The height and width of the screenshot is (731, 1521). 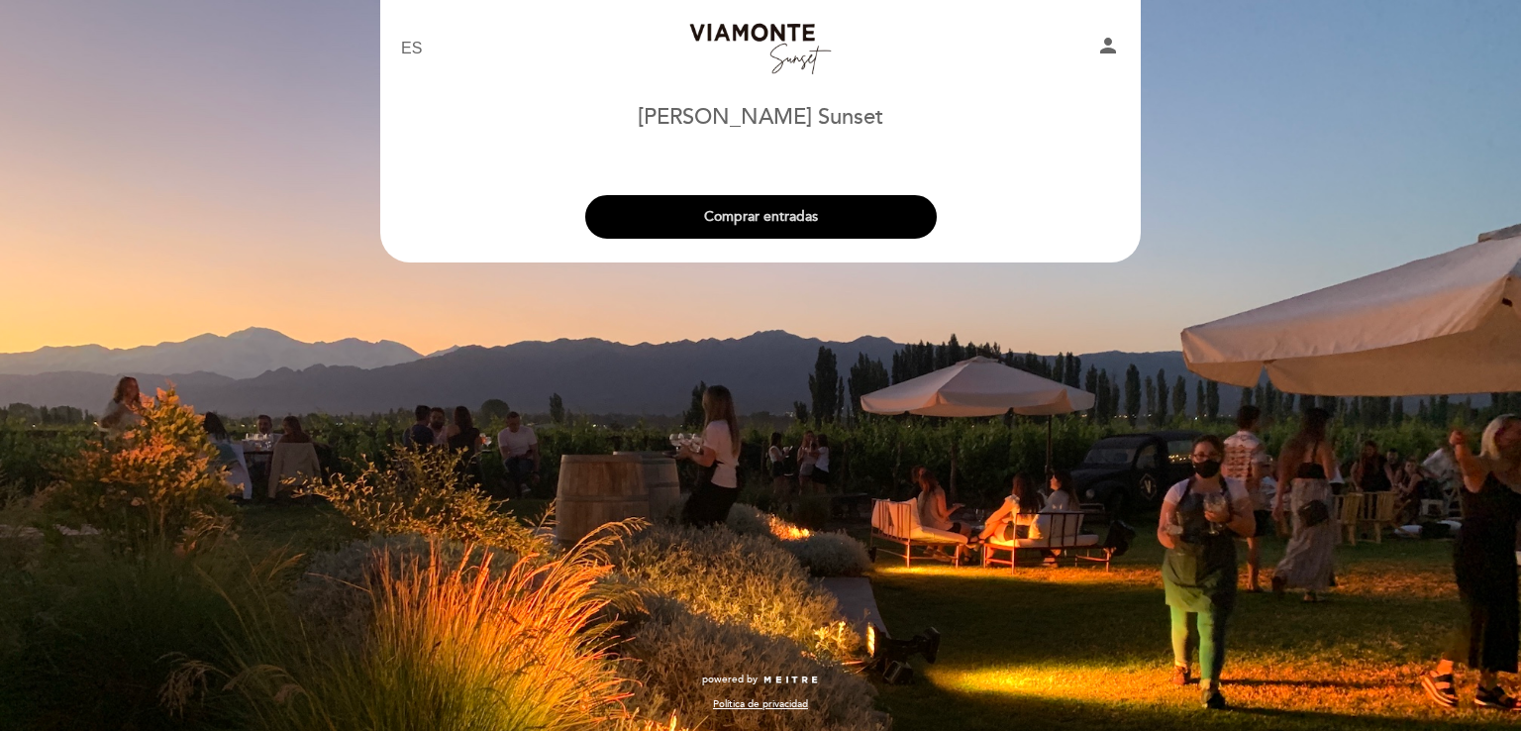 What do you see at coordinates (761, 704) in the screenshot?
I see `a: Política de privacidad` at bounding box center [761, 704].